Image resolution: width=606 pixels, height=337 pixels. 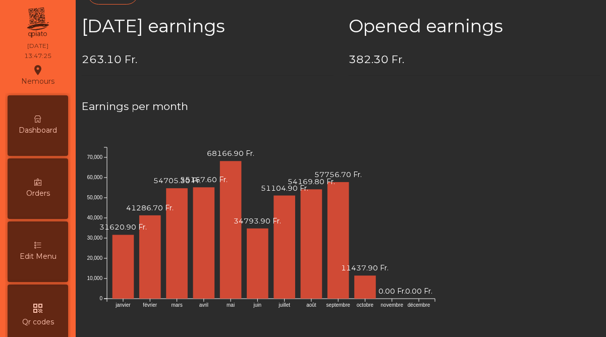 I want to click on text: décembre, so click(x=419, y=305).